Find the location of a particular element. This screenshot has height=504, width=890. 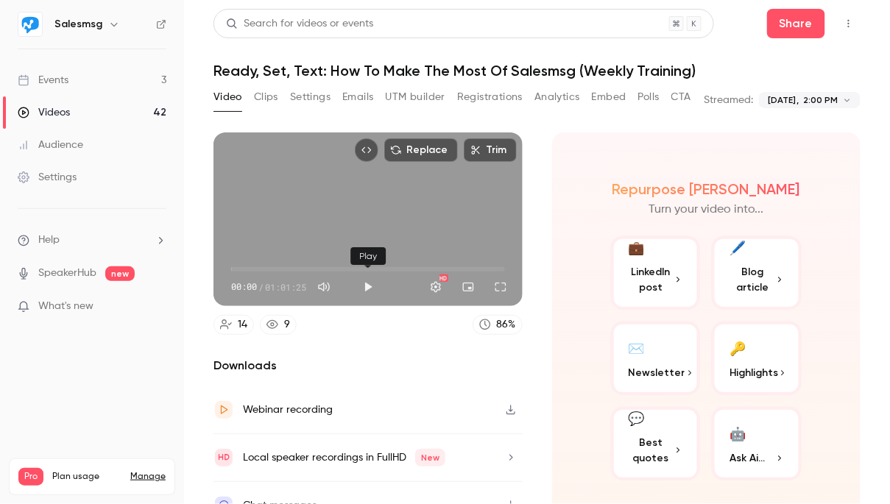

button: Embed video is located at coordinates (366, 150).